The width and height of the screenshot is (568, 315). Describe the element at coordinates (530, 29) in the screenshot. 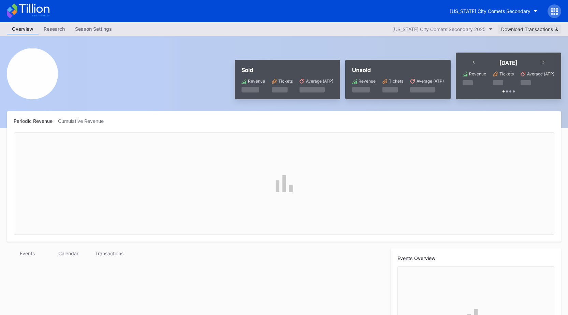

I see `button: Download Transactions` at that location.